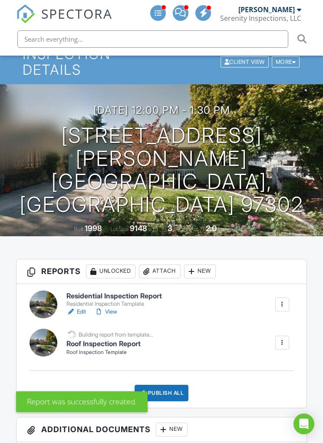 The height and width of the screenshot is (443, 323). I want to click on h6: Roof Inspection Report, so click(110, 344).